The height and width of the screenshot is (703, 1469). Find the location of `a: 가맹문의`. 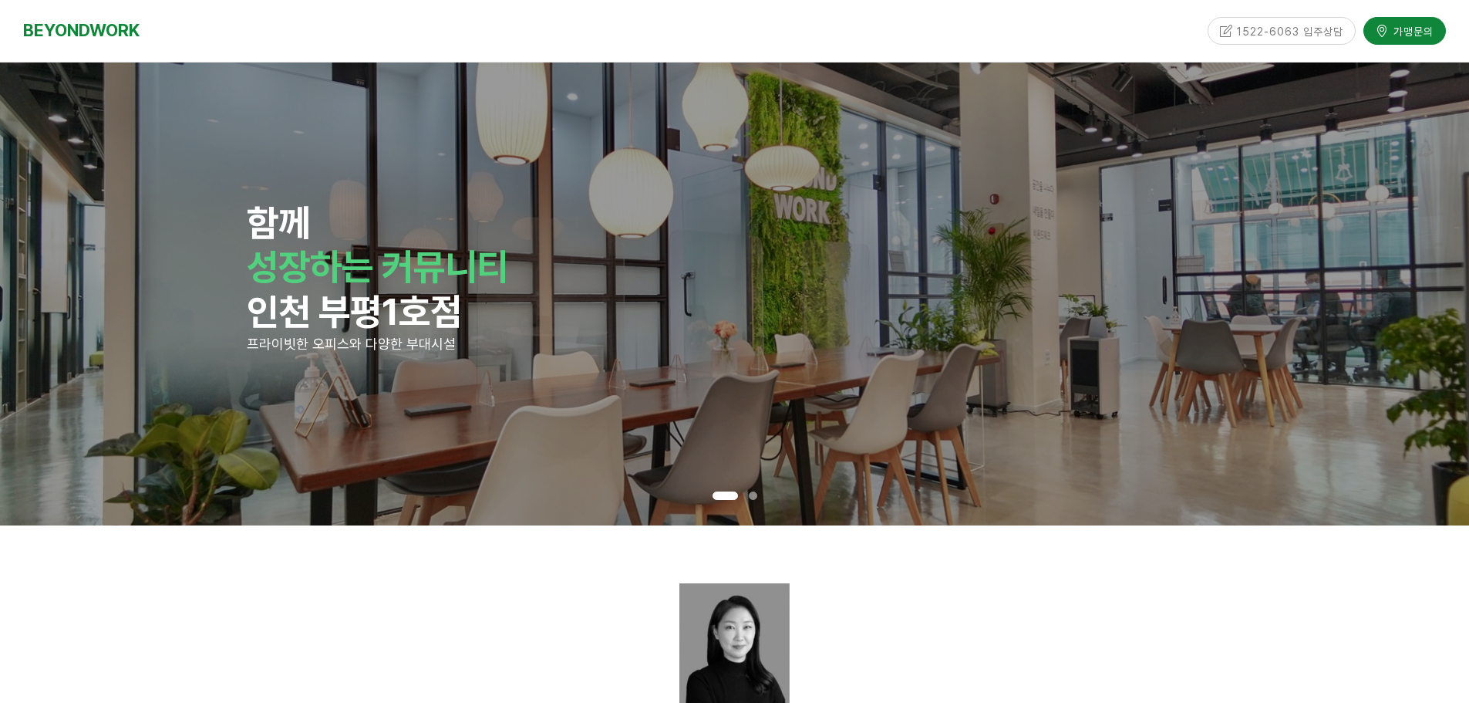

a: 가맹문의 is located at coordinates (1405, 30).